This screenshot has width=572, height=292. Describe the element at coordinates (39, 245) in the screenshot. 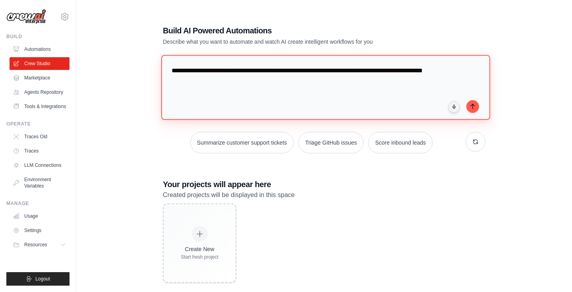

I see `button: Resources` at that location.